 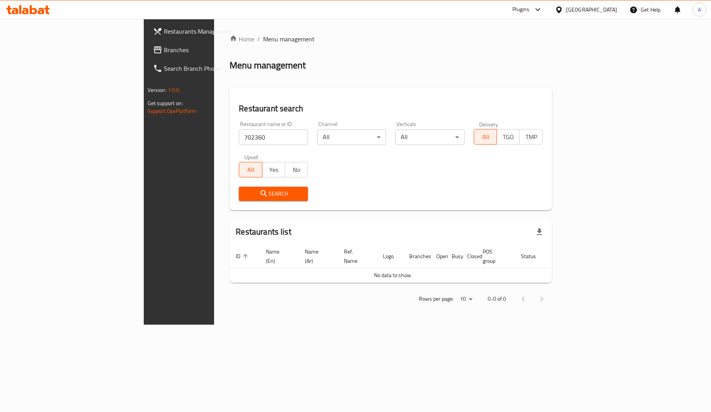 I want to click on button: TMP, so click(x=531, y=137).